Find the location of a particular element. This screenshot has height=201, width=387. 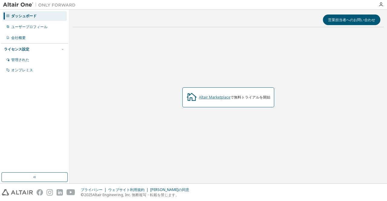

font: Altair Engineering, Inc. 無断複写・転載を禁じます。 is located at coordinates (136, 195).